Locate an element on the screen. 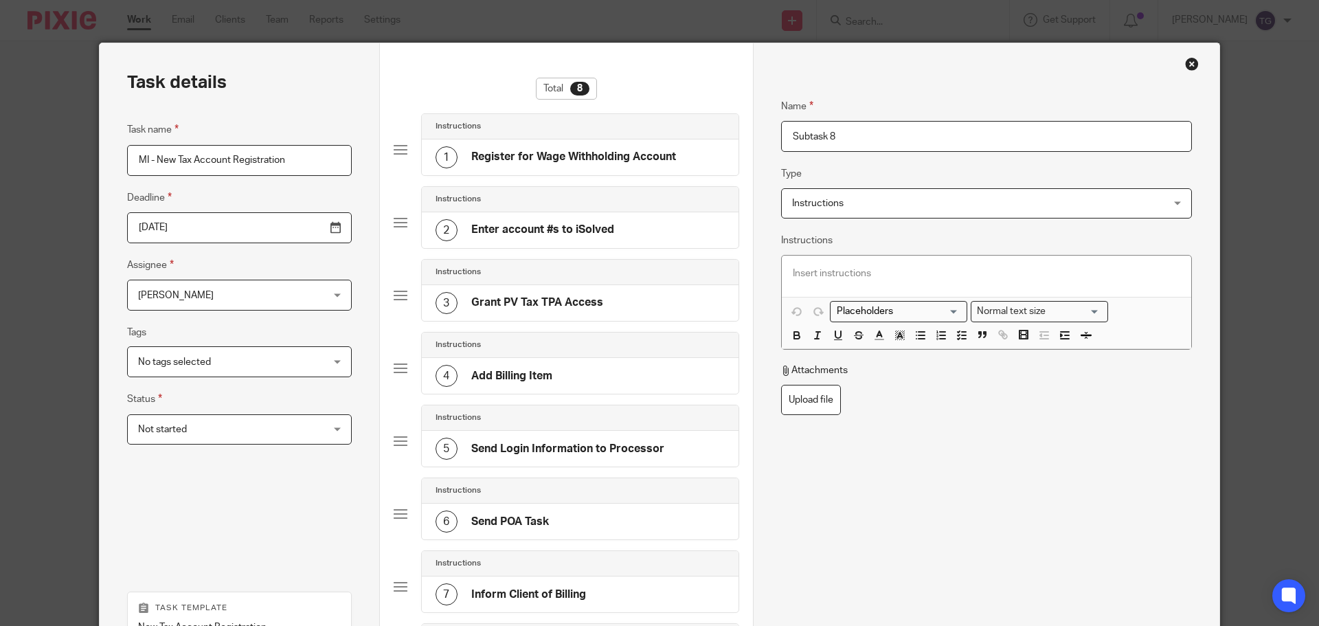 Image resolution: width=1319 pixels, height=626 pixels. div: 1 is located at coordinates (447, 157).